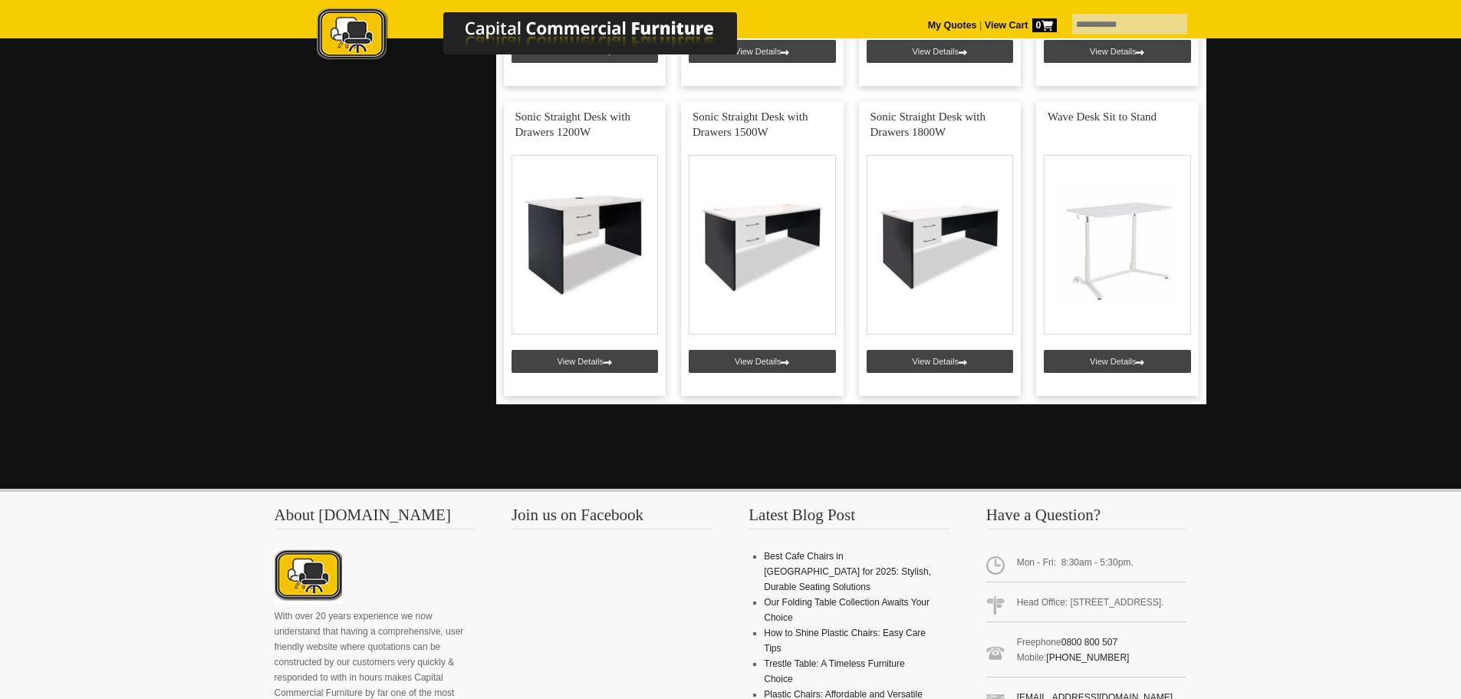 This screenshot has height=699, width=1461. Describe the element at coordinates (1087, 653) in the screenshot. I see `span: Freephone Mobile:` at that location.